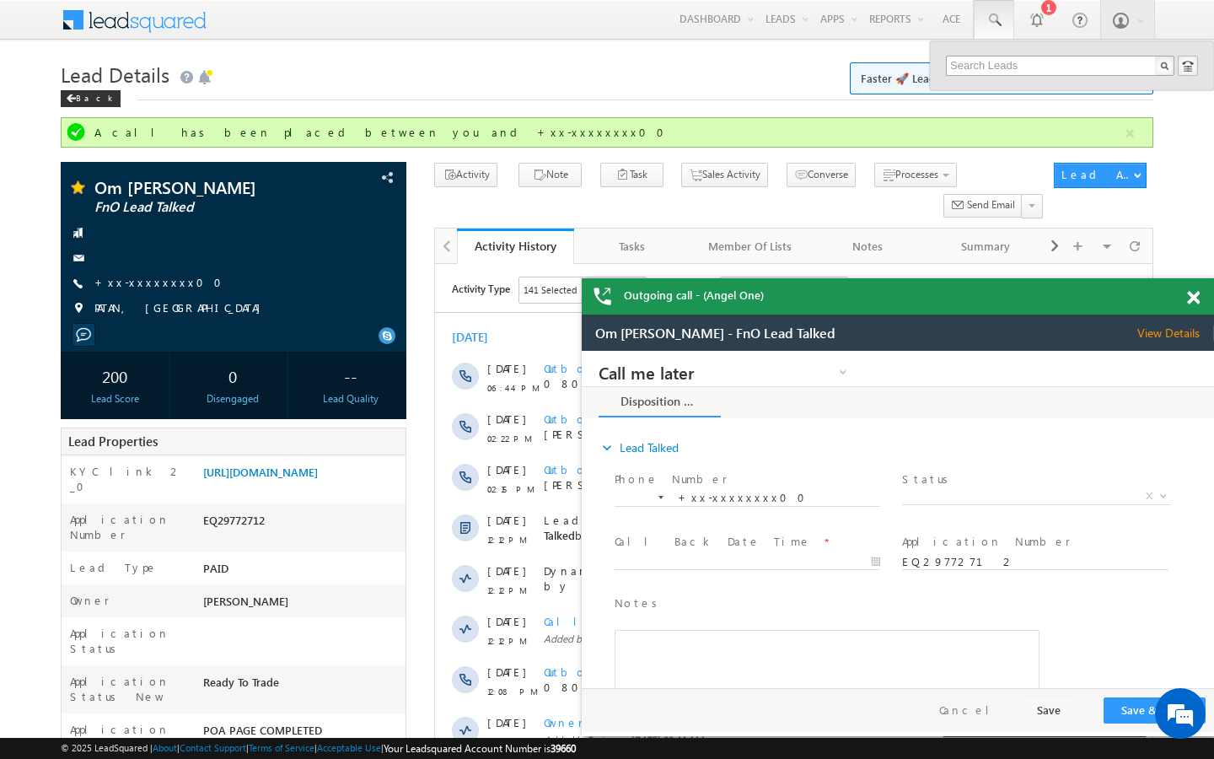 This screenshot has height=759, width=1214. I want to click on label: Application Status New, so click(128, 689).